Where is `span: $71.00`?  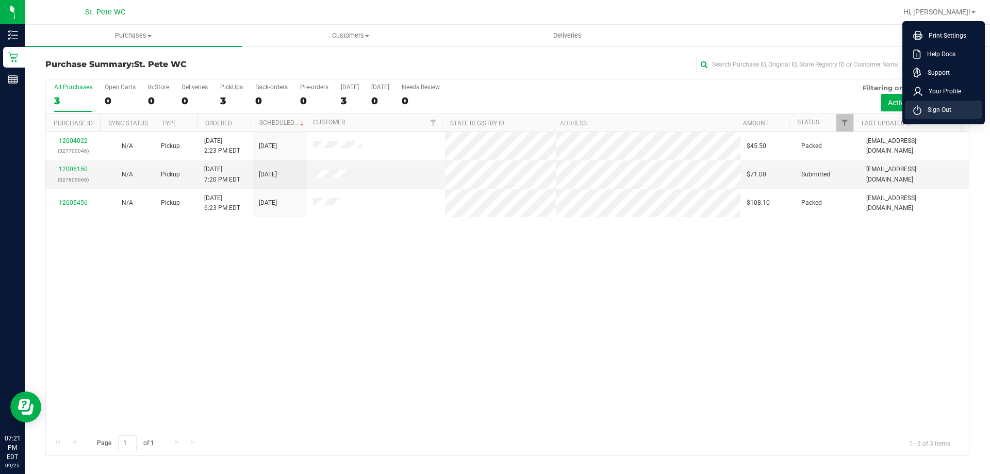 span: $71.00 is located at coordinates (757, 174).